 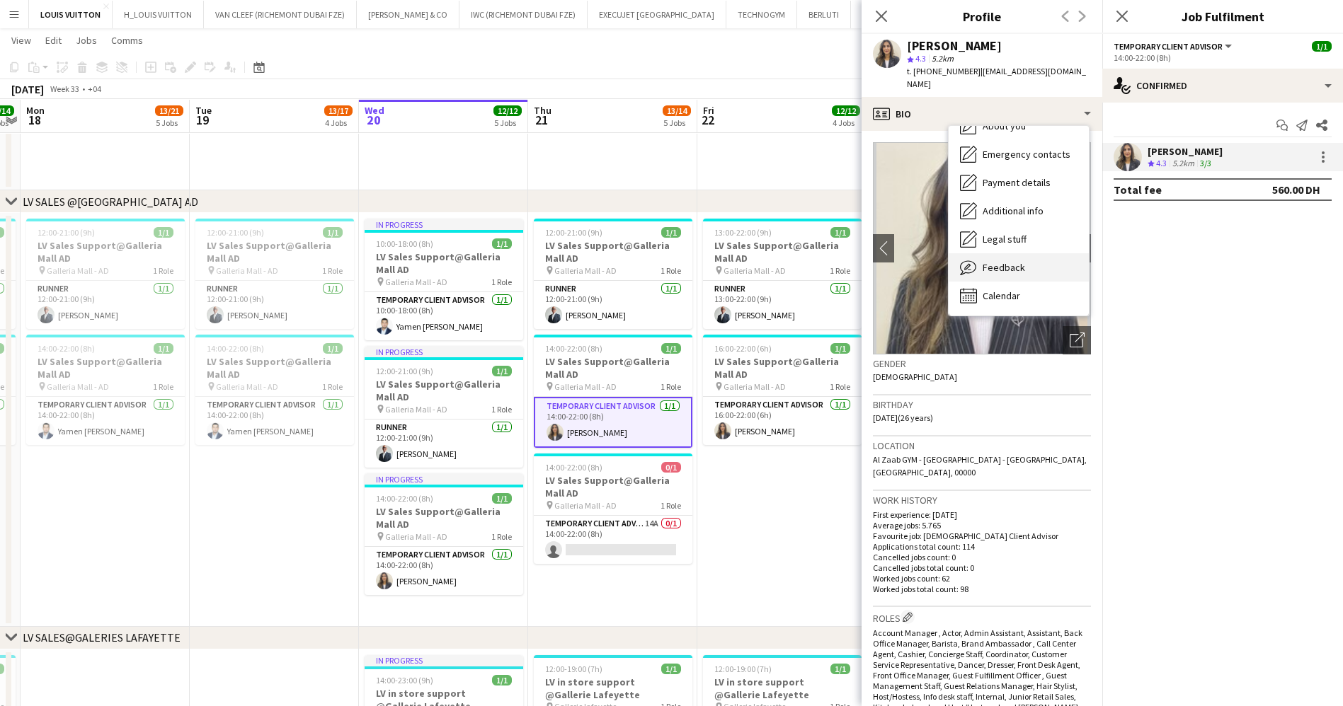 I want to click on span: 16:00-22:00 (6h), so click(x=743, y=348).